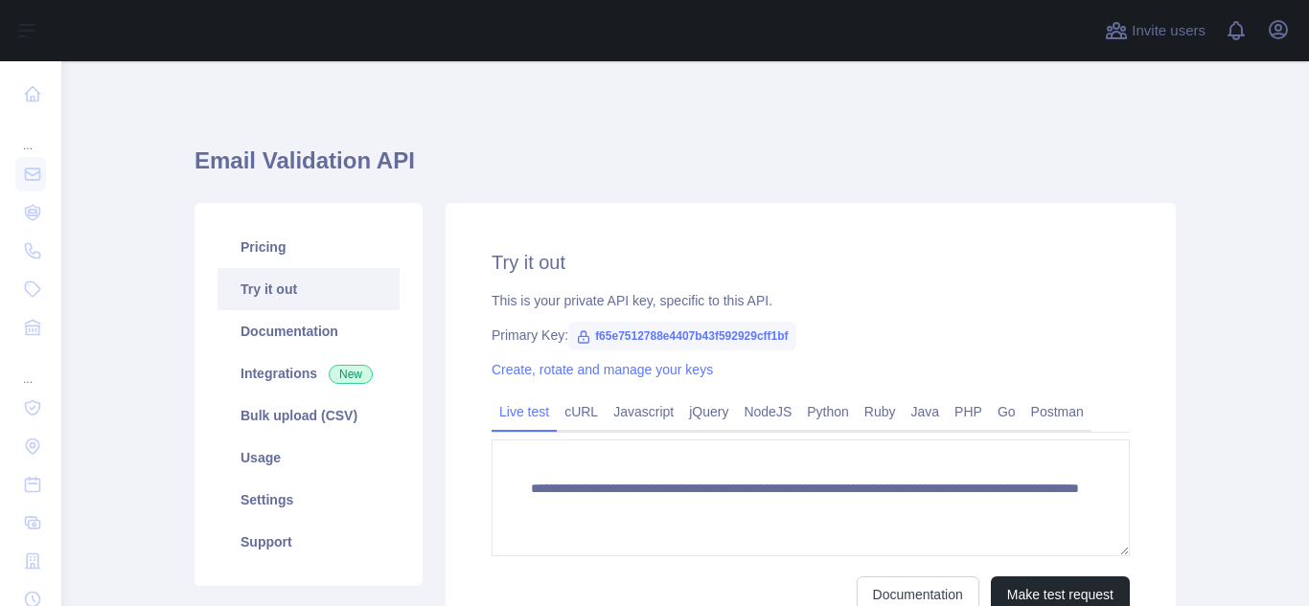  I want to click on div: Primary Key:, so click(811, 335).